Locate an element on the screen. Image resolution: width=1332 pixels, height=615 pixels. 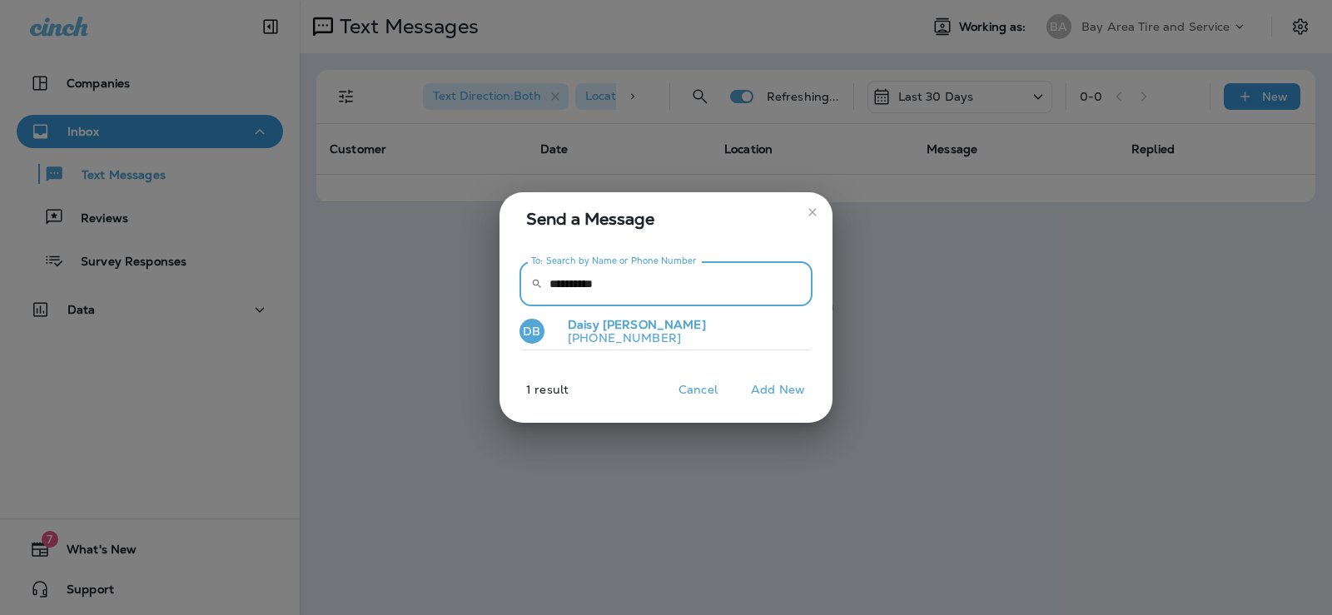
button: close is located at coordinates (812, 212).